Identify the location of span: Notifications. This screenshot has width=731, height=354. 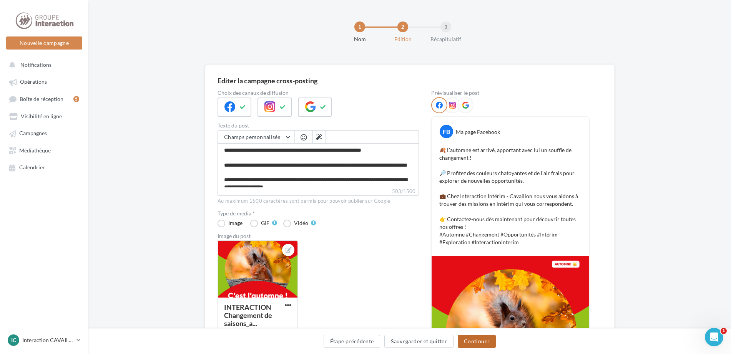
(36, 65).